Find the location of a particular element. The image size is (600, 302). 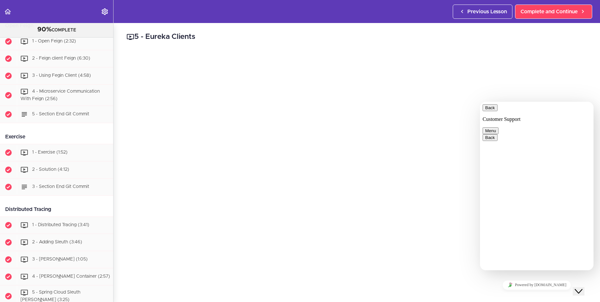

span: 3 - Section End Git Commit is located at coordinates (61, 187).